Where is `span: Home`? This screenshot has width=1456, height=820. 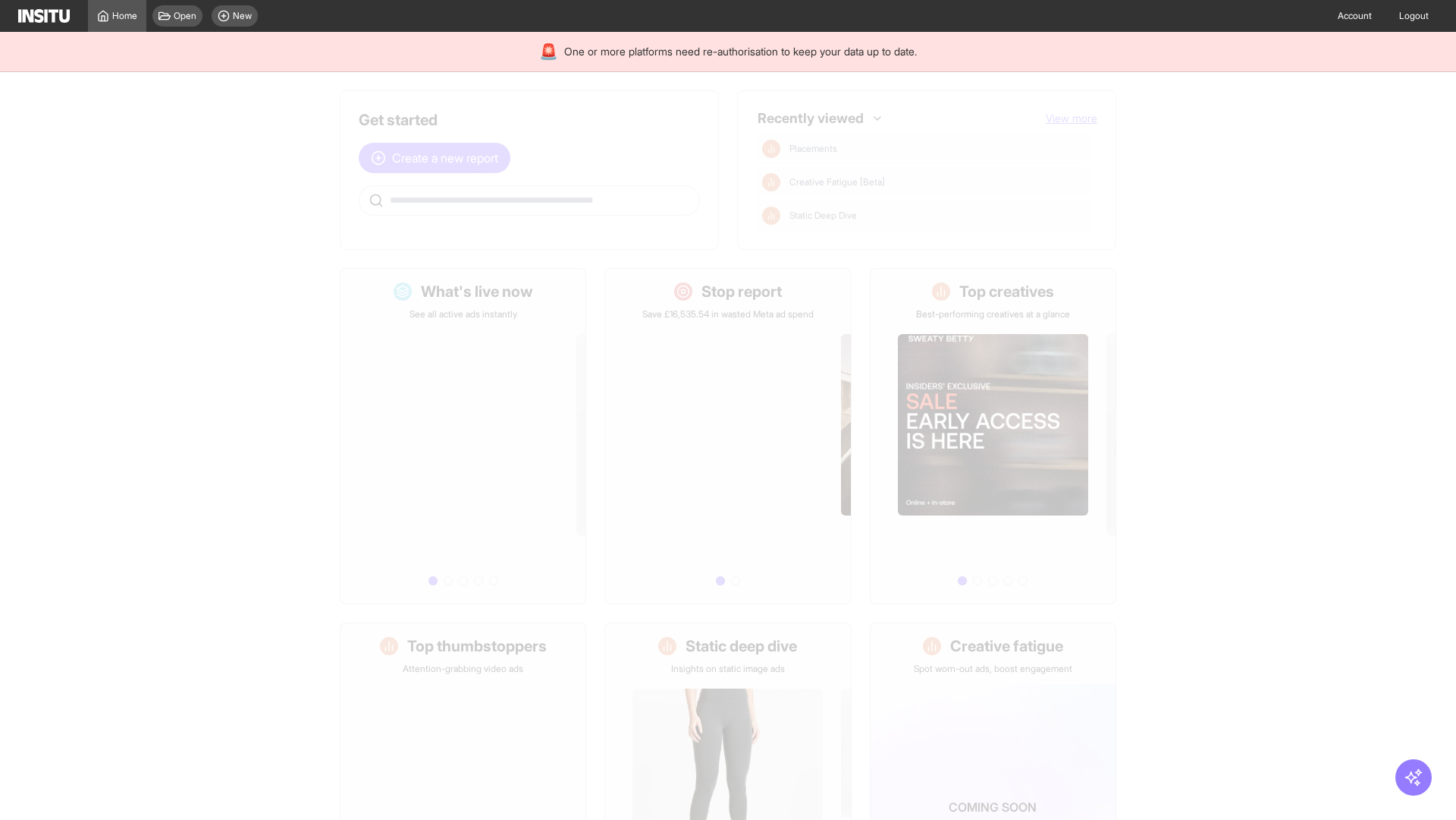
span: Home is located at coordinates (124, 16).